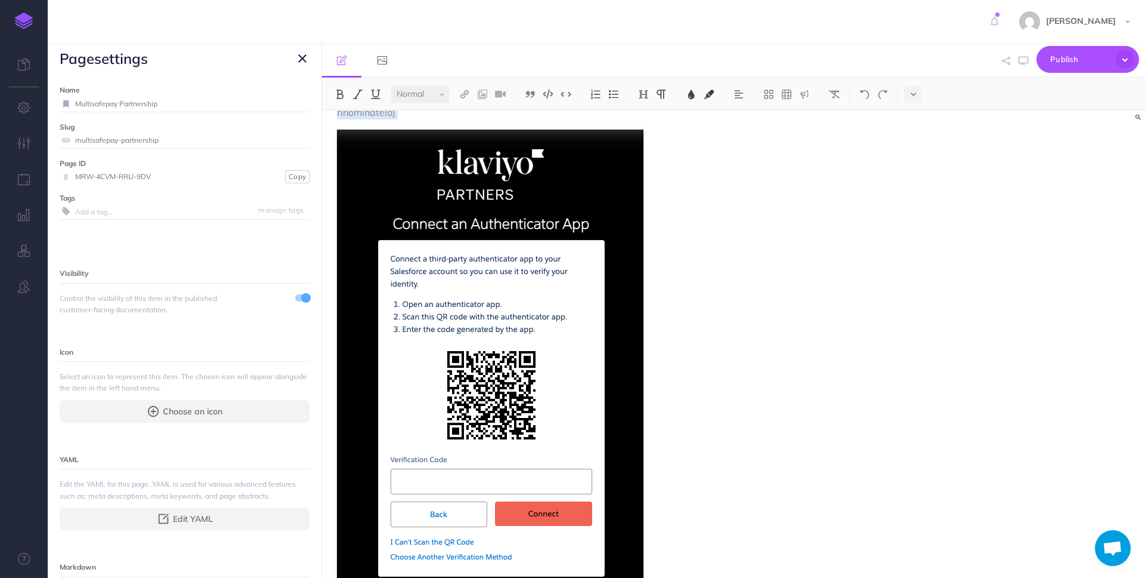 The image size is (1145, 578). What do you see at coordinates (184, 518) in the screenshot?
I see `button: Edit YAML` at bounding box center [184, 518].